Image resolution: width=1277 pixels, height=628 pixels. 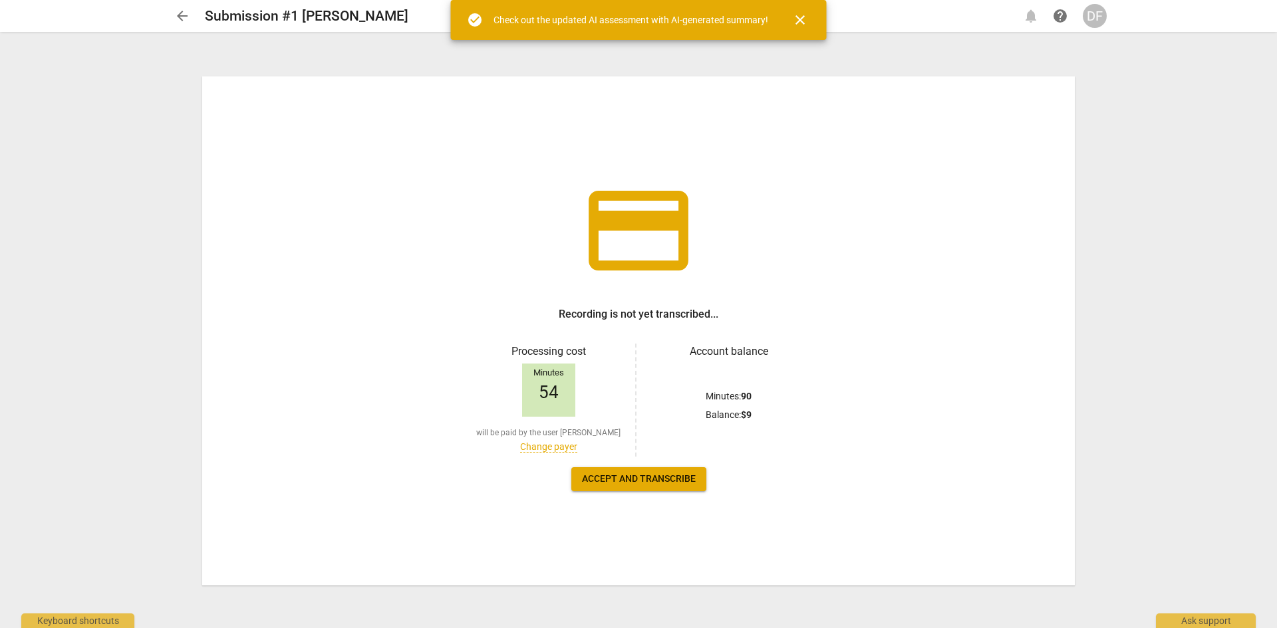 I want to click on h3: Account balance, so click(x=728, y=352).